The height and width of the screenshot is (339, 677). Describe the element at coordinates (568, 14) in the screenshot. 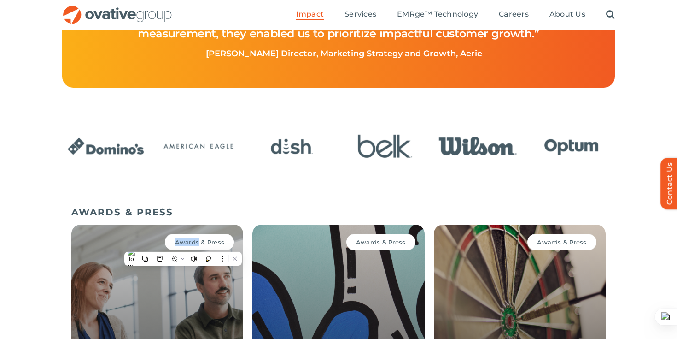

I see `span: About Us` at that location.